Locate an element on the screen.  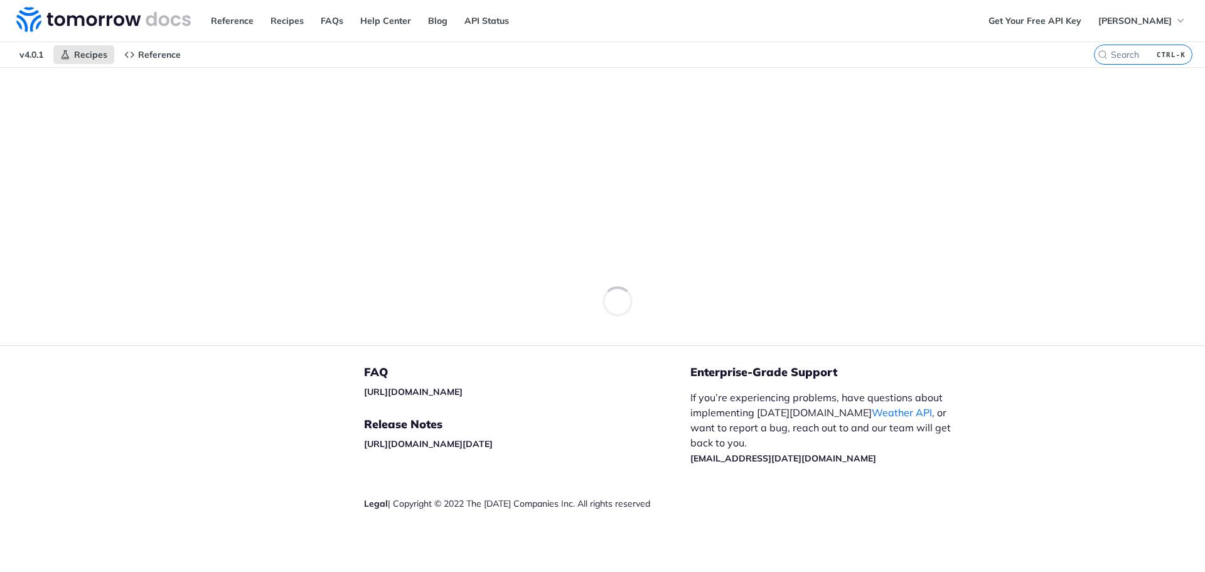
span: Reference is located at coordinates (159, 55).